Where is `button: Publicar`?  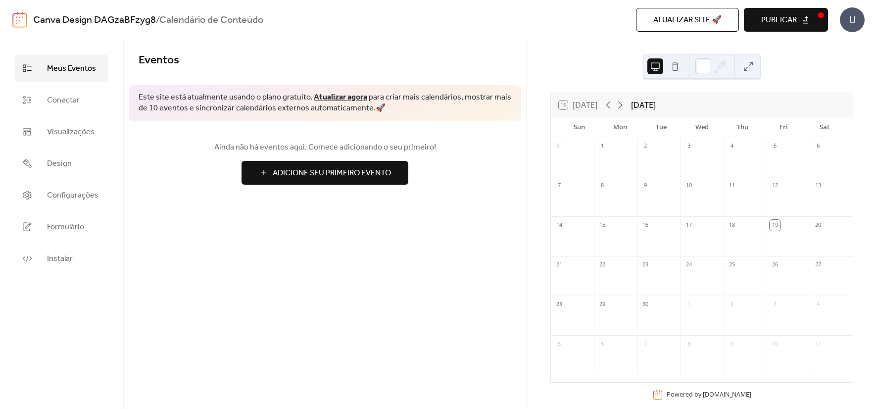 button: Publicar is located at coordinates (786, 20).